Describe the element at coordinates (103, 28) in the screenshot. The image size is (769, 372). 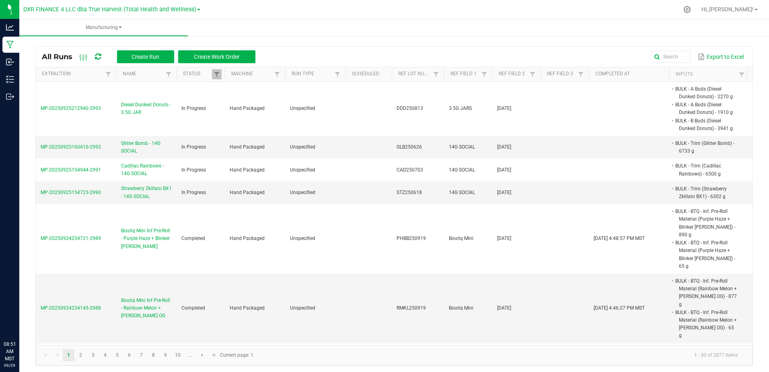
I see `a: Manufacturing` at that location.